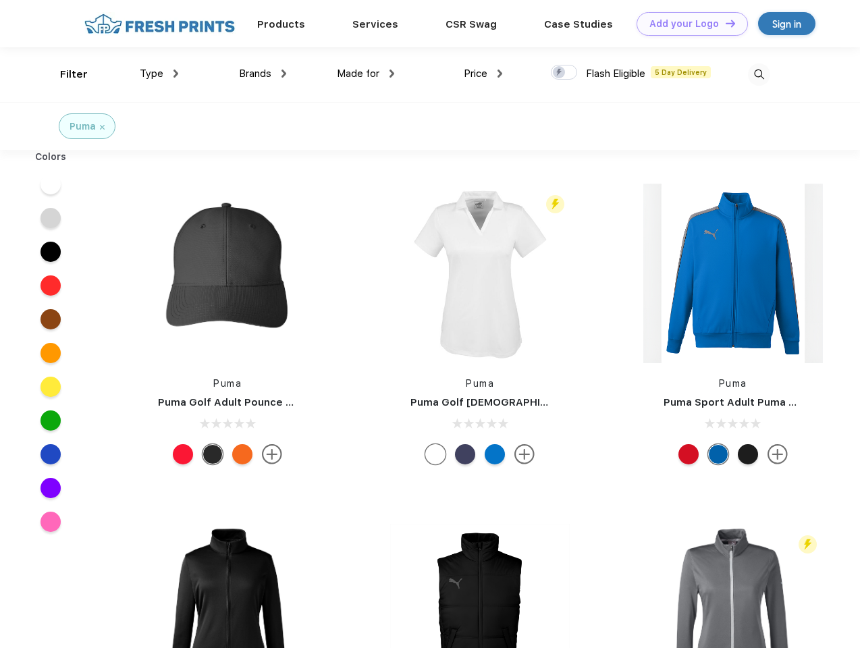 The width and height of the screenshot is (860, 648). Describe the element at coordinates (358, 74) in the screenshot. I see `span: Made for` at that location.